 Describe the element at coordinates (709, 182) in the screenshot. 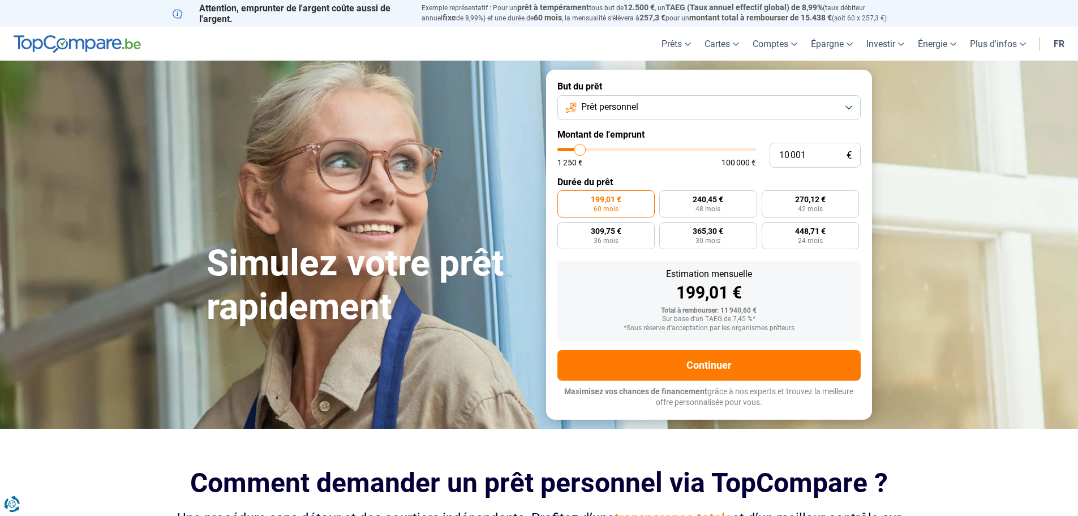

I see `label: Durée du prêt` at that location.